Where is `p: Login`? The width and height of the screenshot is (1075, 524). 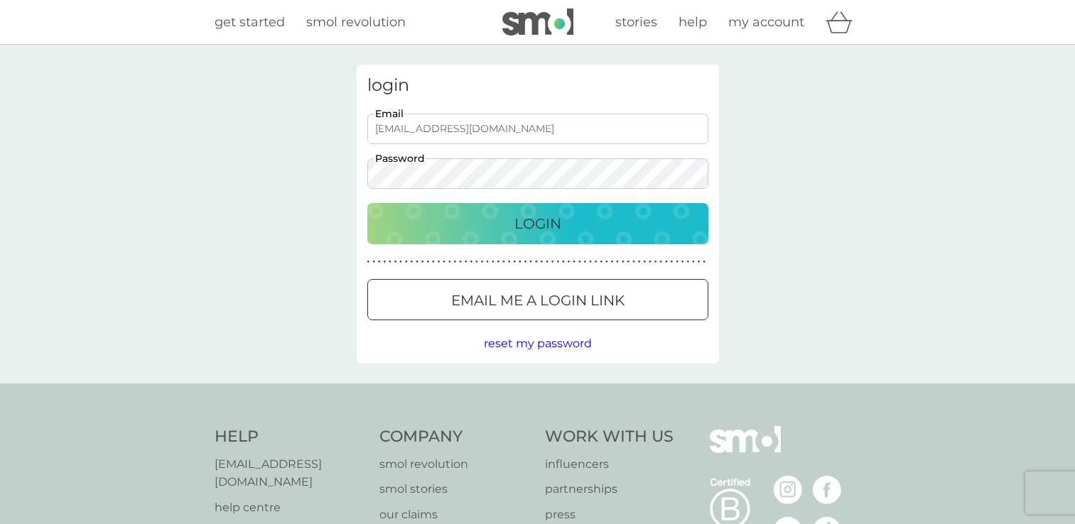 p: Login is located at coordinates (538, 224).